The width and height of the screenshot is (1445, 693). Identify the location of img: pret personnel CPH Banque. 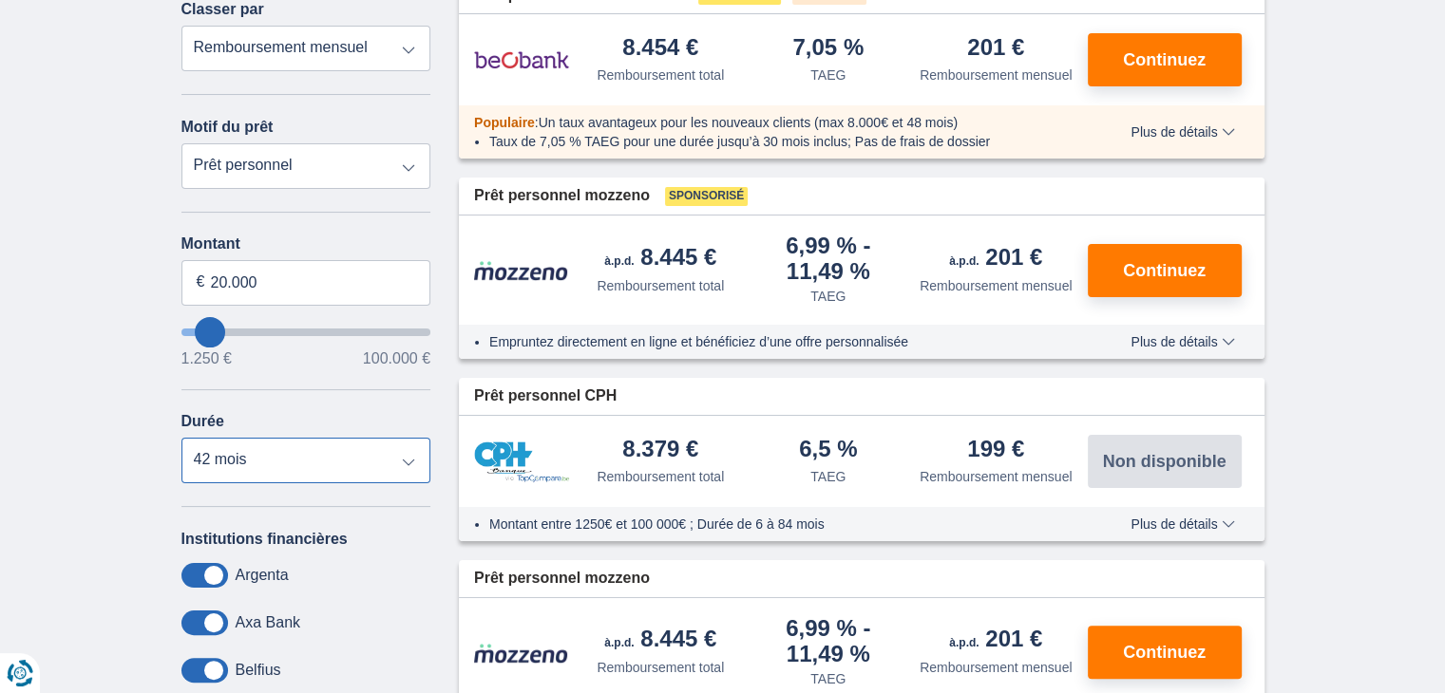
(521, 462).